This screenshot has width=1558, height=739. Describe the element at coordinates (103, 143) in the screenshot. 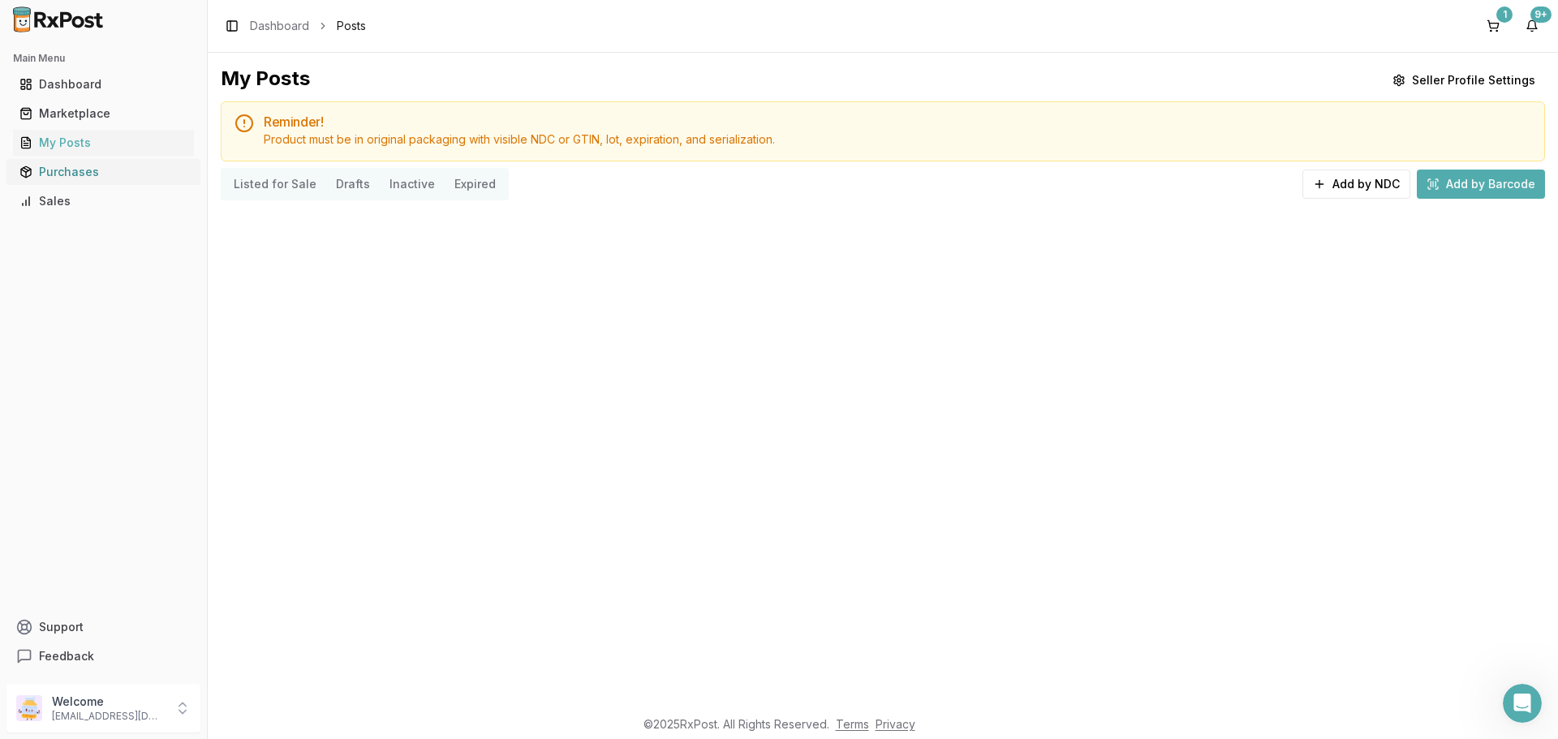

I see `button: My Posts` at that location.